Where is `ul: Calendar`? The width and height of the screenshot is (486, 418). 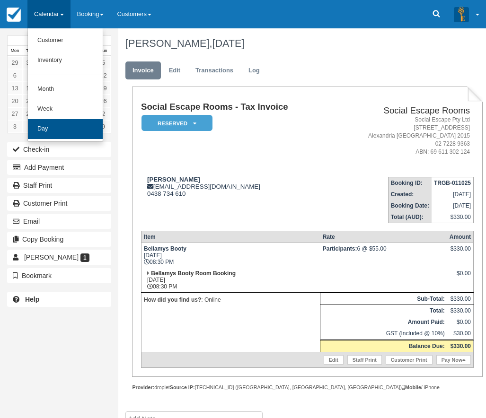
ul: Calendar is located at coordinates (65, 85).